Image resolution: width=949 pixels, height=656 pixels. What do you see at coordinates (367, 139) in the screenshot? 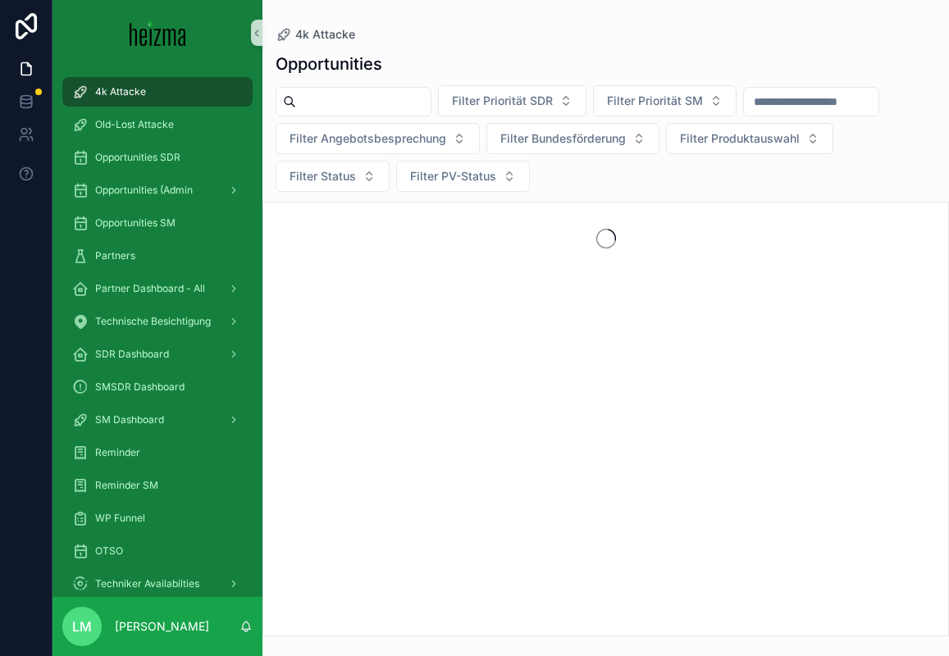
I see `span: Filter Angebotsbesprechung` at bounding box center [367, 139].